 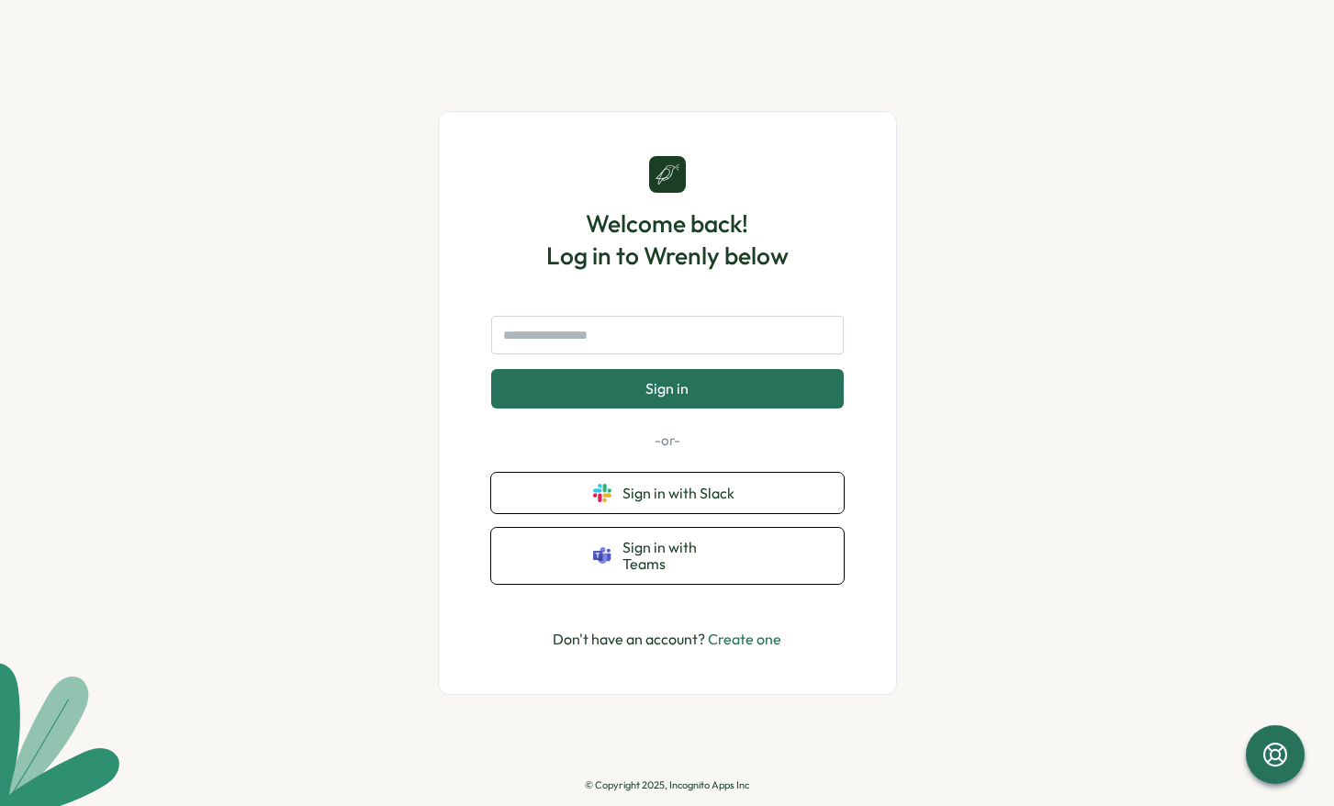 I want to click on span: Sign in, so click(x=666, y=388).